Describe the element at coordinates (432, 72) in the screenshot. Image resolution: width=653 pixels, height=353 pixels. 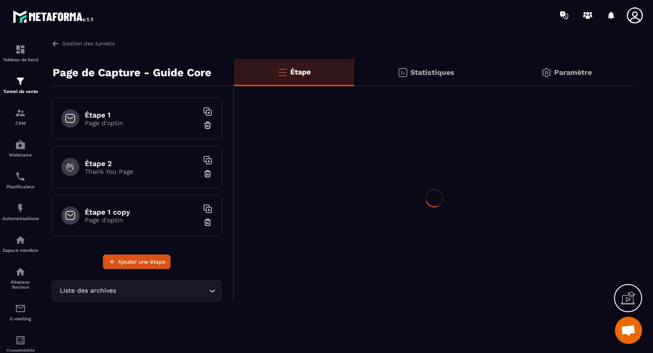
I see `p: Statistiques` at that location.